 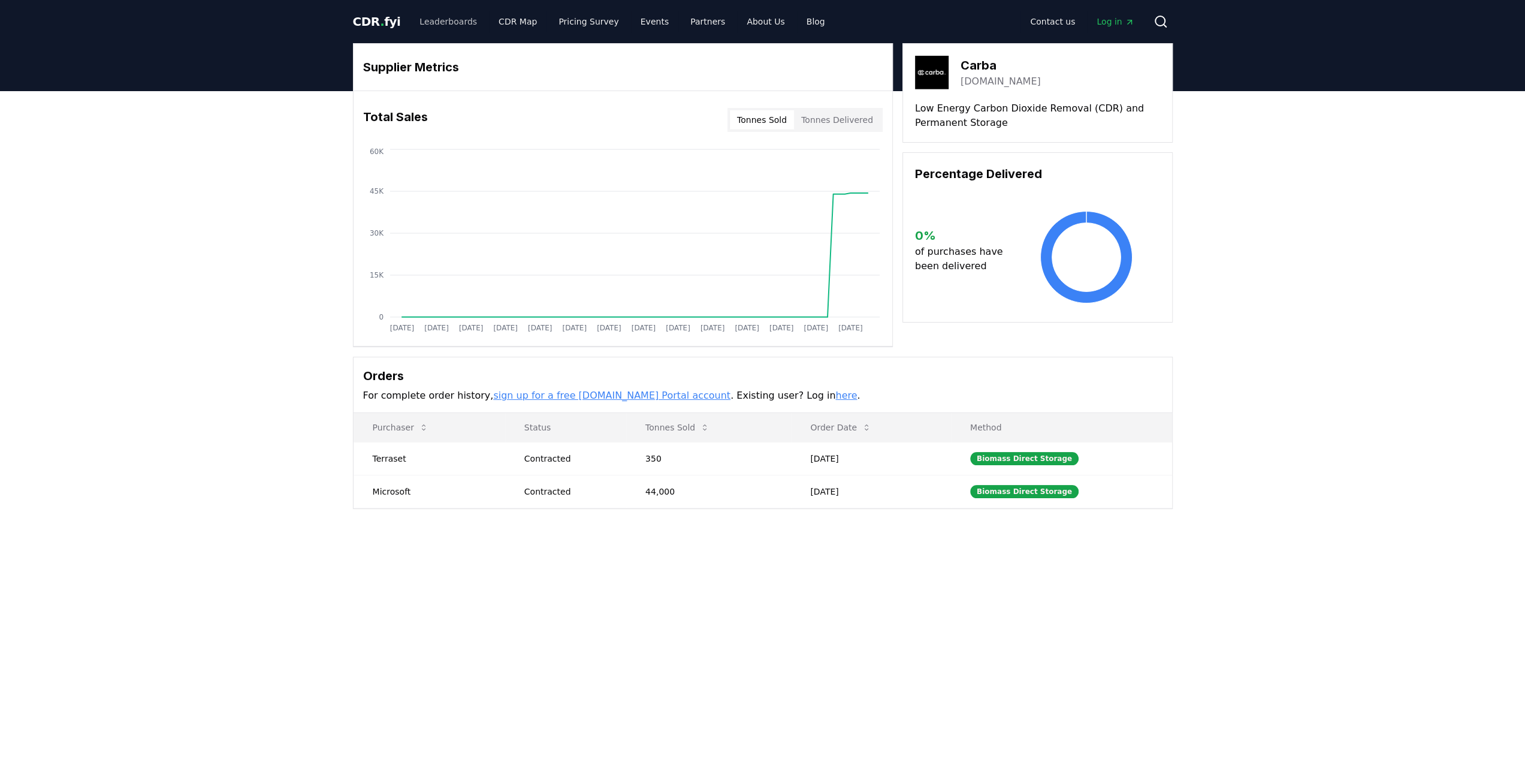 What do you see at coordinates (395, 120) in the screenshot?
I see `h3: Total Sales` at bounding box center [395, 120].